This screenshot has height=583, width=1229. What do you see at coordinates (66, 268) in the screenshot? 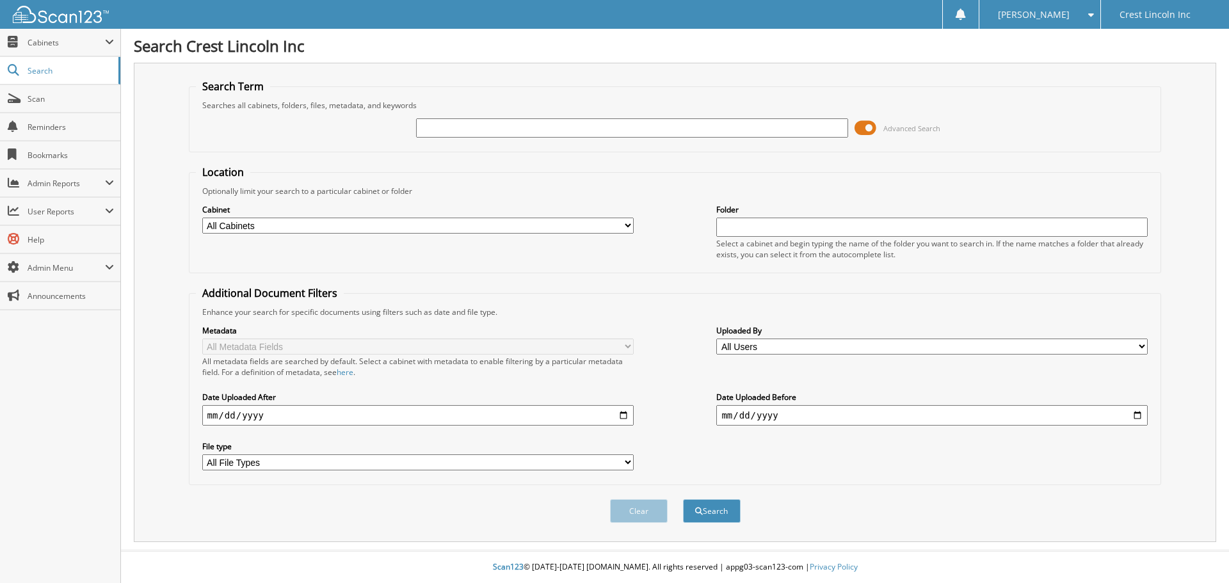
I see `span: Admin Menu` at bounding box center [66, 268].